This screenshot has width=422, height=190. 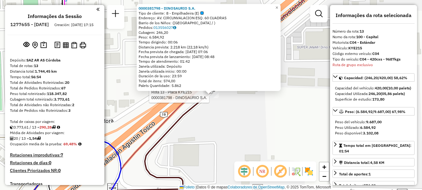 I want to click on button: Painel de Sugestão, so click(x=44, y=45).